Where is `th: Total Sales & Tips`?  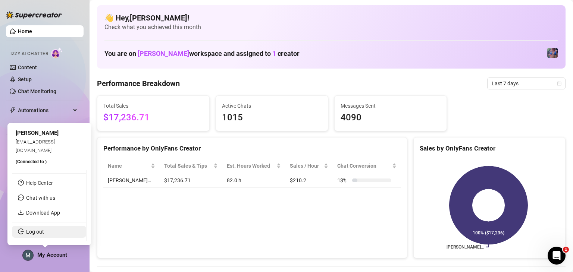
th: Total Sales & Tips is located at coordinates (191, 166).